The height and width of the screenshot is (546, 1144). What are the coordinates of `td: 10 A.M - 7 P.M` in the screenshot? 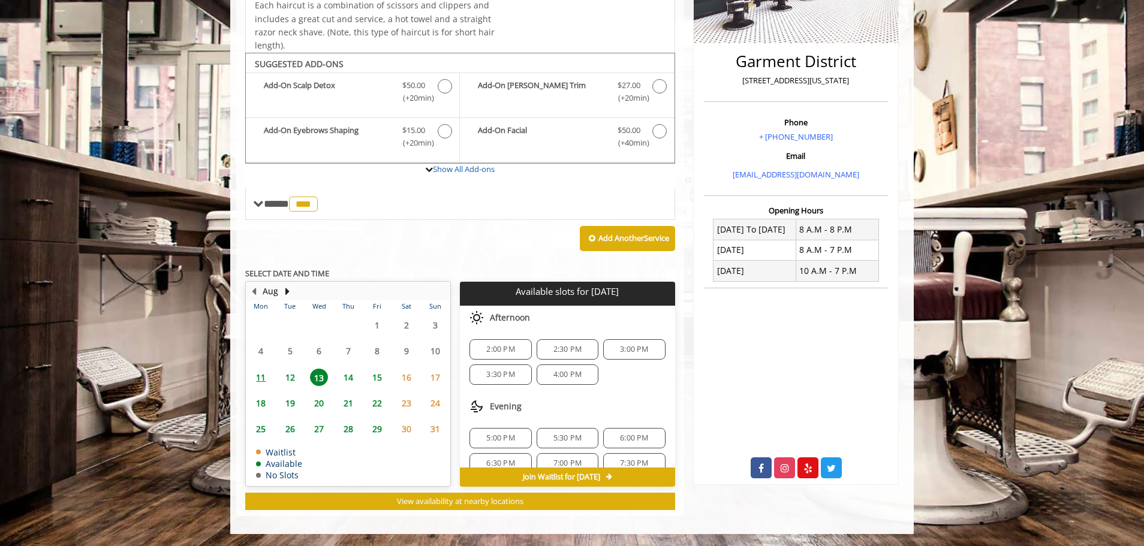 It's located at (837, 271).